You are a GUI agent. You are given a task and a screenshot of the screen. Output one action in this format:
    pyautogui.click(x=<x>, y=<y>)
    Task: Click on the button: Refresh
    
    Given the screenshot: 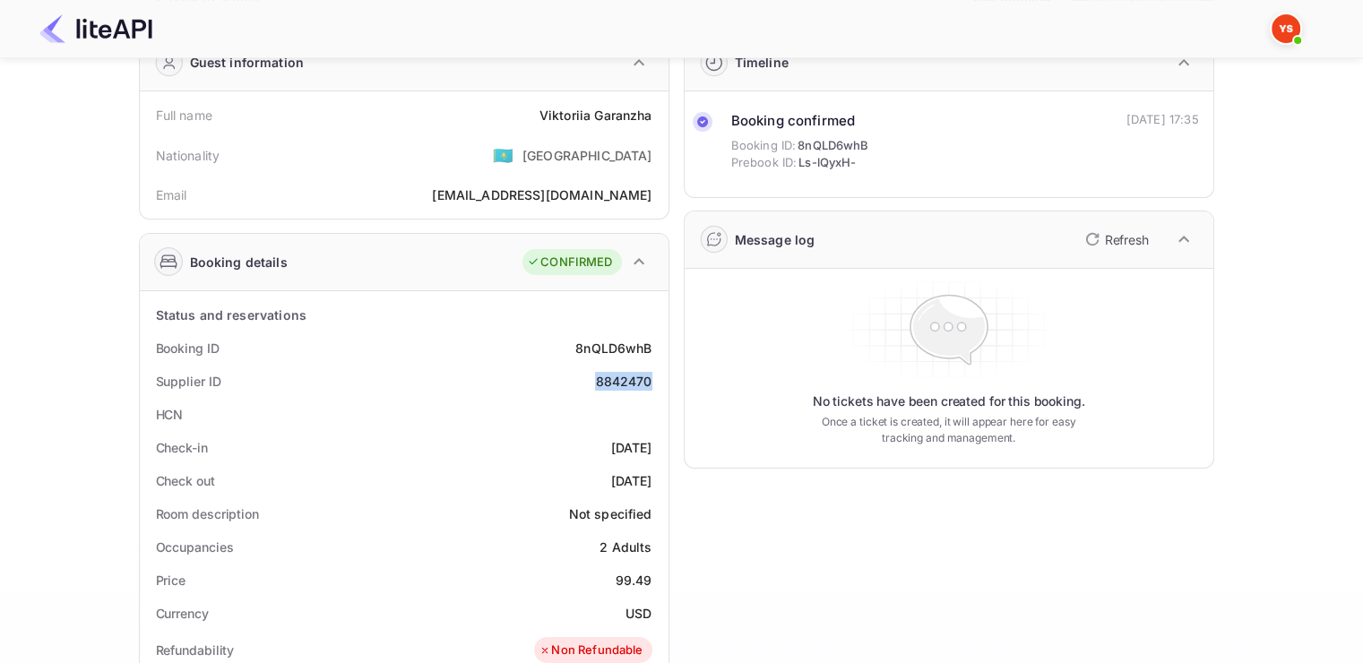 What is the action you would take?
    pyautogui.click(x=1115, y=239)
    